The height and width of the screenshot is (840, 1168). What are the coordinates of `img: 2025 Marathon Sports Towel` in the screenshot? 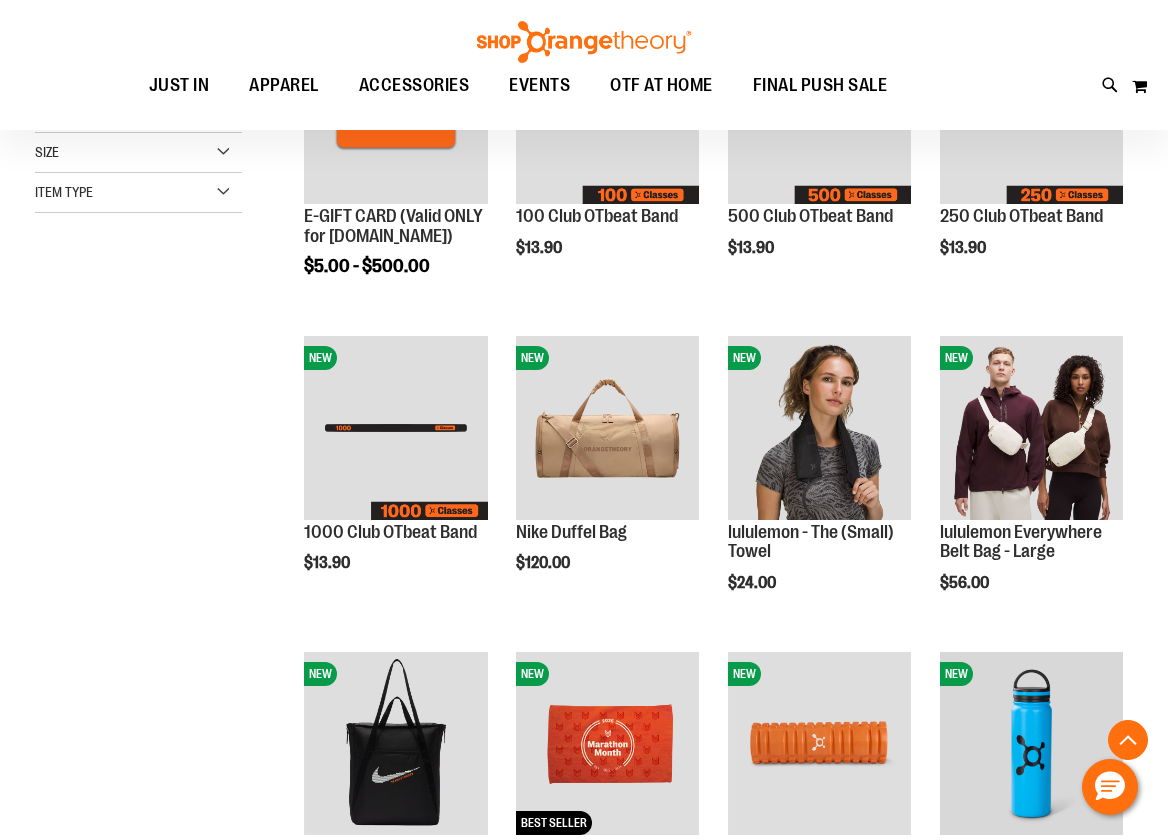 It's located at (607, 743).